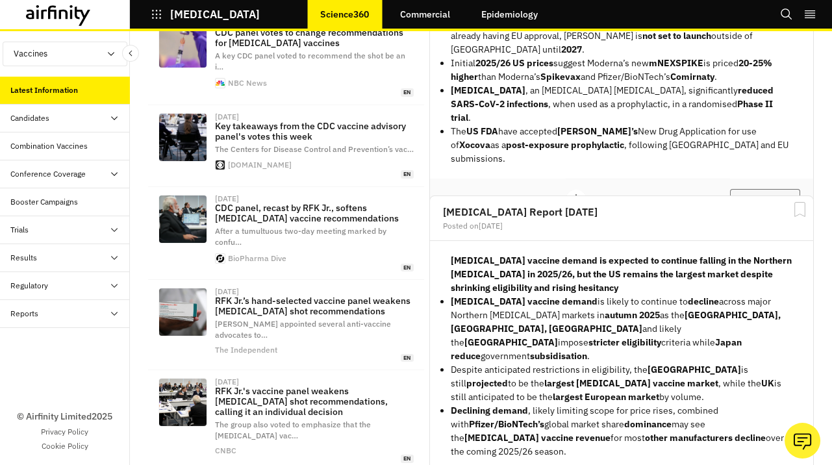  I want to click on strong: US FDA, so click(482, 131).